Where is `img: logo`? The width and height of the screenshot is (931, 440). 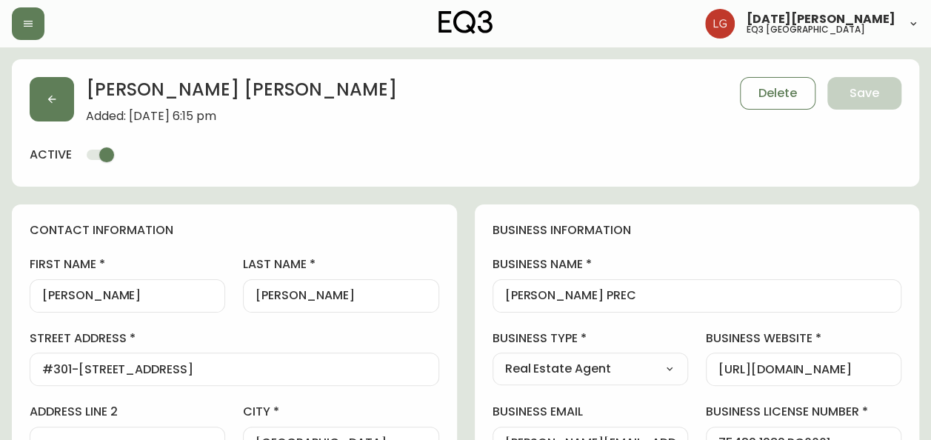 img: logo is located at coordinates (466, 22).